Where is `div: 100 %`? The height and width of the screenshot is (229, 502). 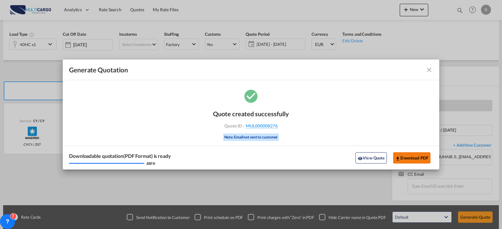 div: 100 % is located at coordinates (150, 163).